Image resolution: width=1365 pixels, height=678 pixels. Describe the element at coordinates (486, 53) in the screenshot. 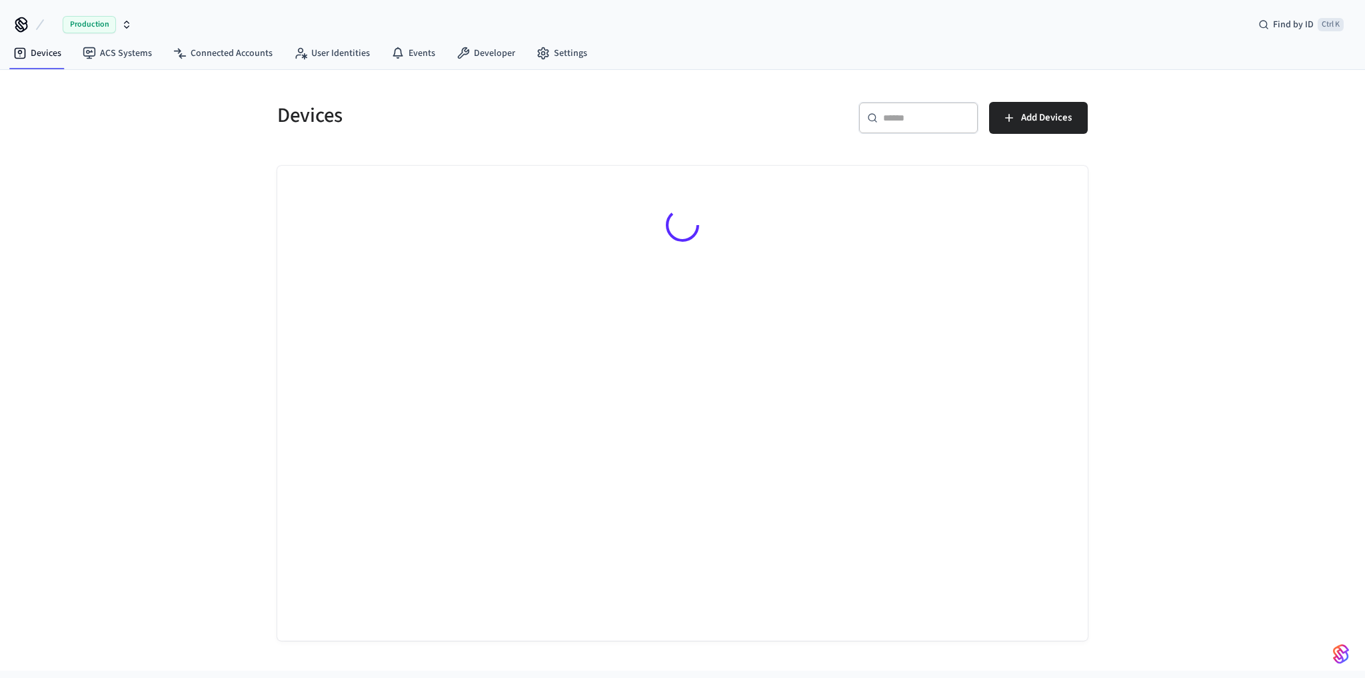

I see `a: Developer` at that location.